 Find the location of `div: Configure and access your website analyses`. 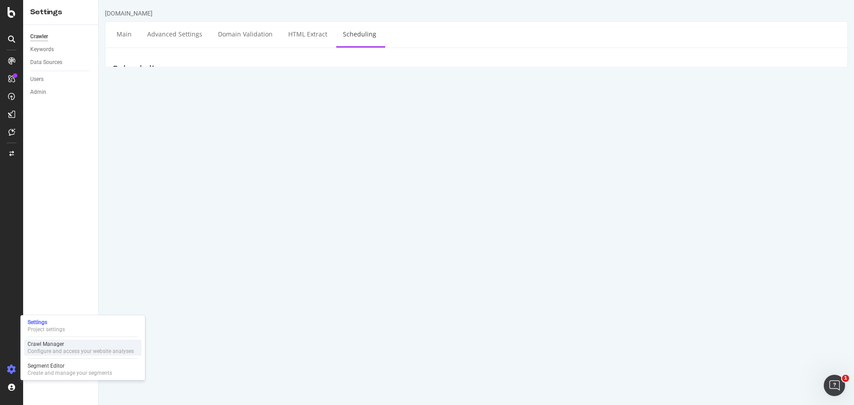

div: Configure and access your website analyses is located at coordinates (80, 351).